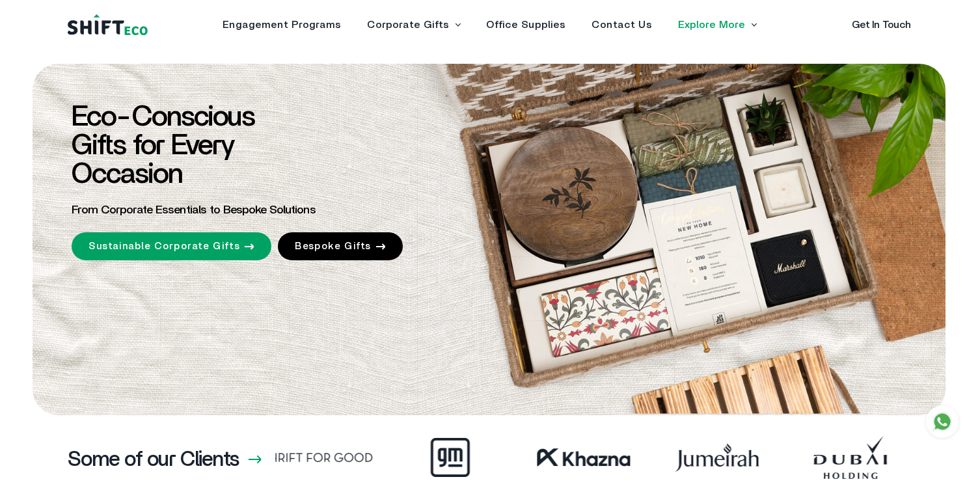 This screenshot has height=503, width=978. I want to click on span: Eco-Conscious Gifts for Every Occasion, so click(163, 146).